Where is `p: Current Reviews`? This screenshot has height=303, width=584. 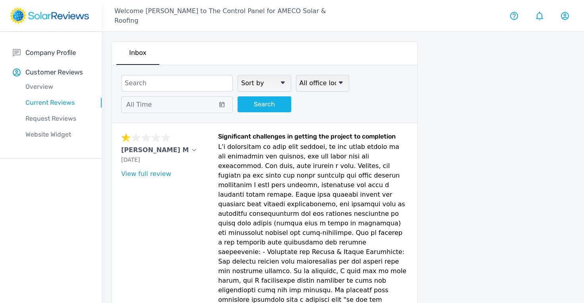 p: Current Reviews is located at coordinates (57, 103).